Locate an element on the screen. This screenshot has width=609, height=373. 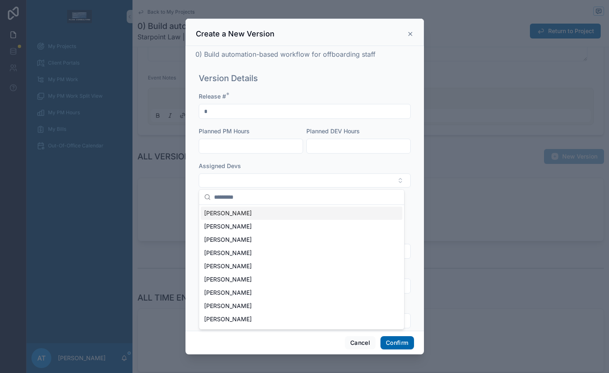
button: Select Button is located at coordinates (305, 181).